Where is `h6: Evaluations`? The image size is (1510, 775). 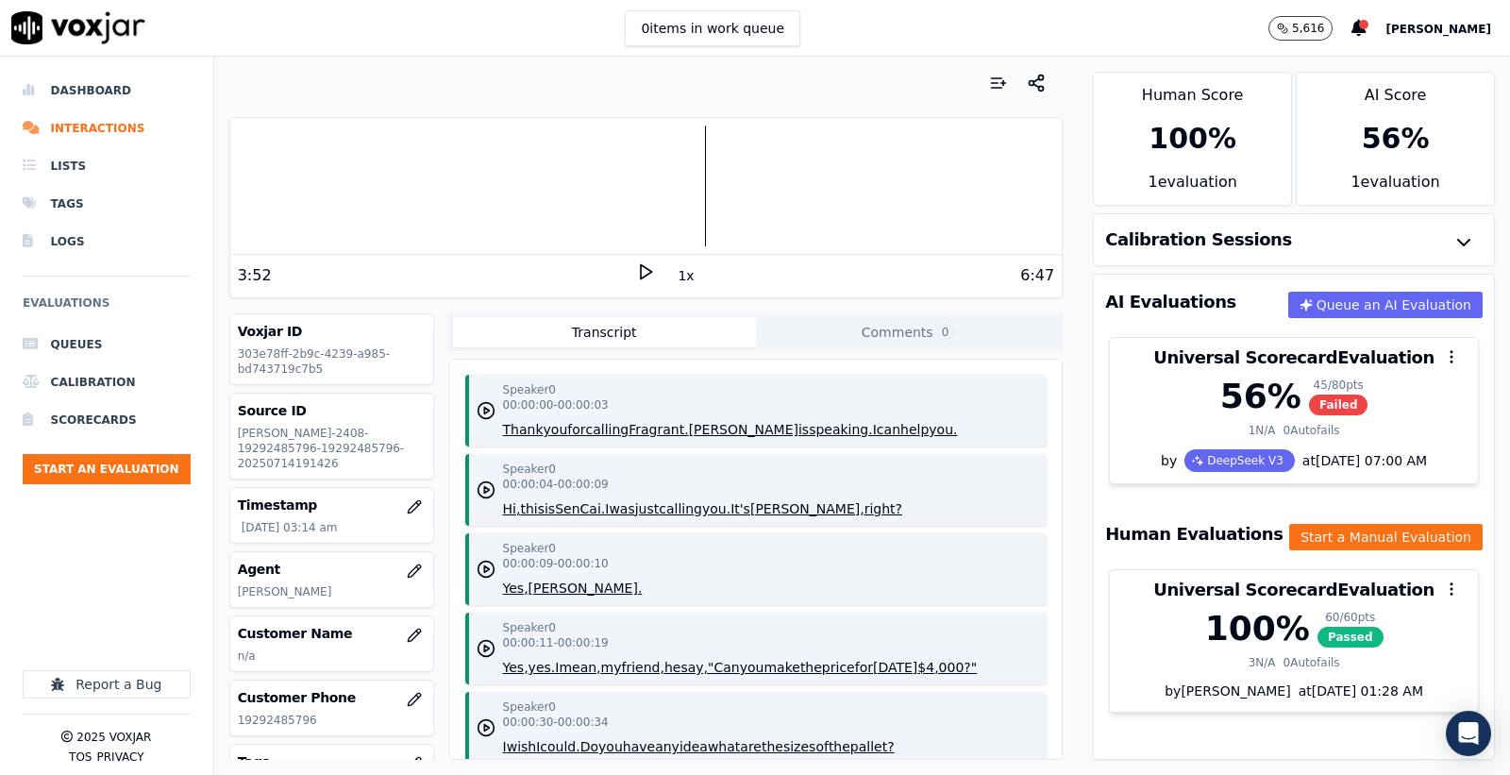 h6: Evaluations is located at coordinates (107, 309).